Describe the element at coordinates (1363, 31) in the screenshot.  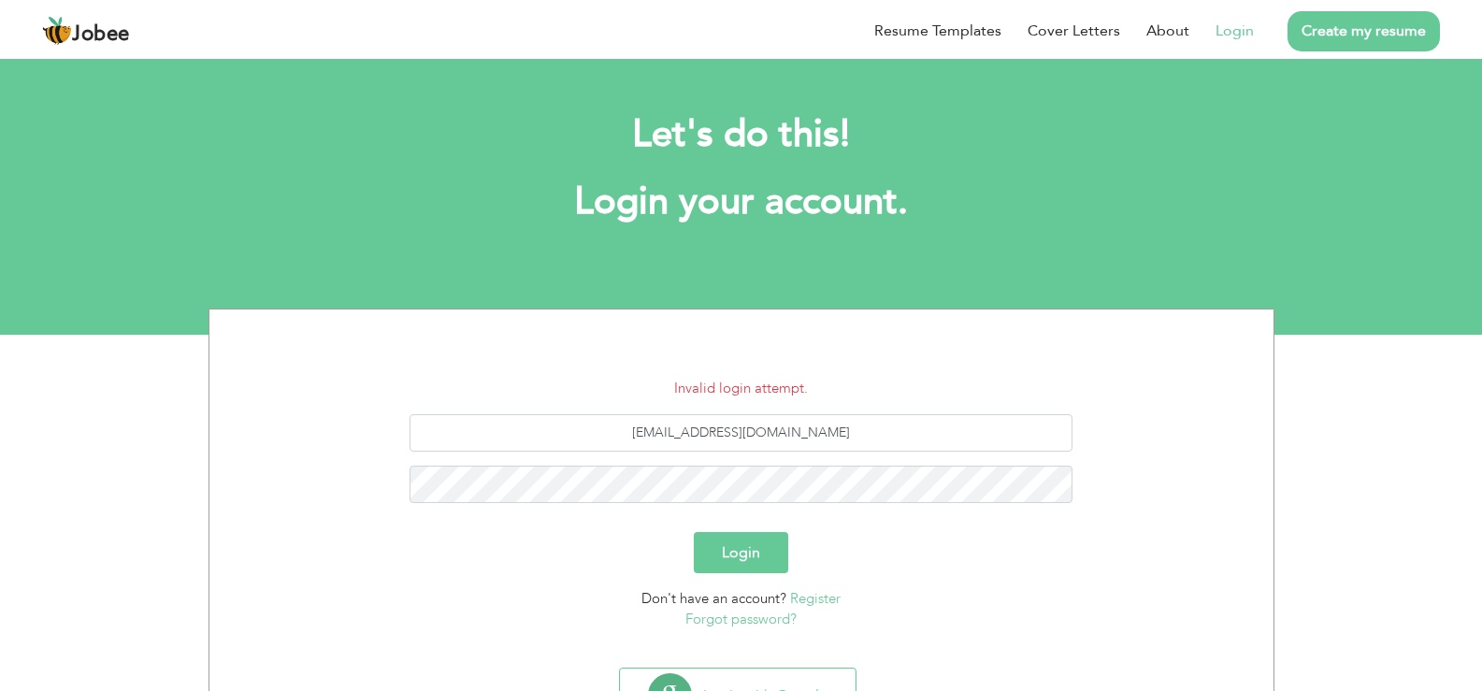
I see `a: Create my resume` at that location.